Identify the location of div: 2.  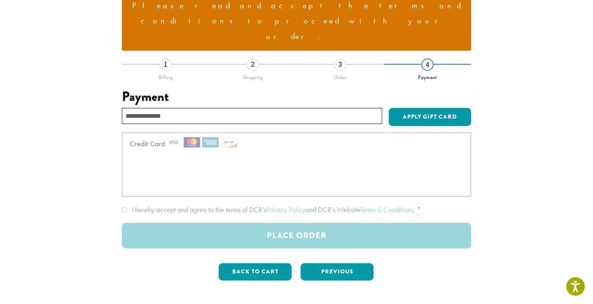
(253, 65).